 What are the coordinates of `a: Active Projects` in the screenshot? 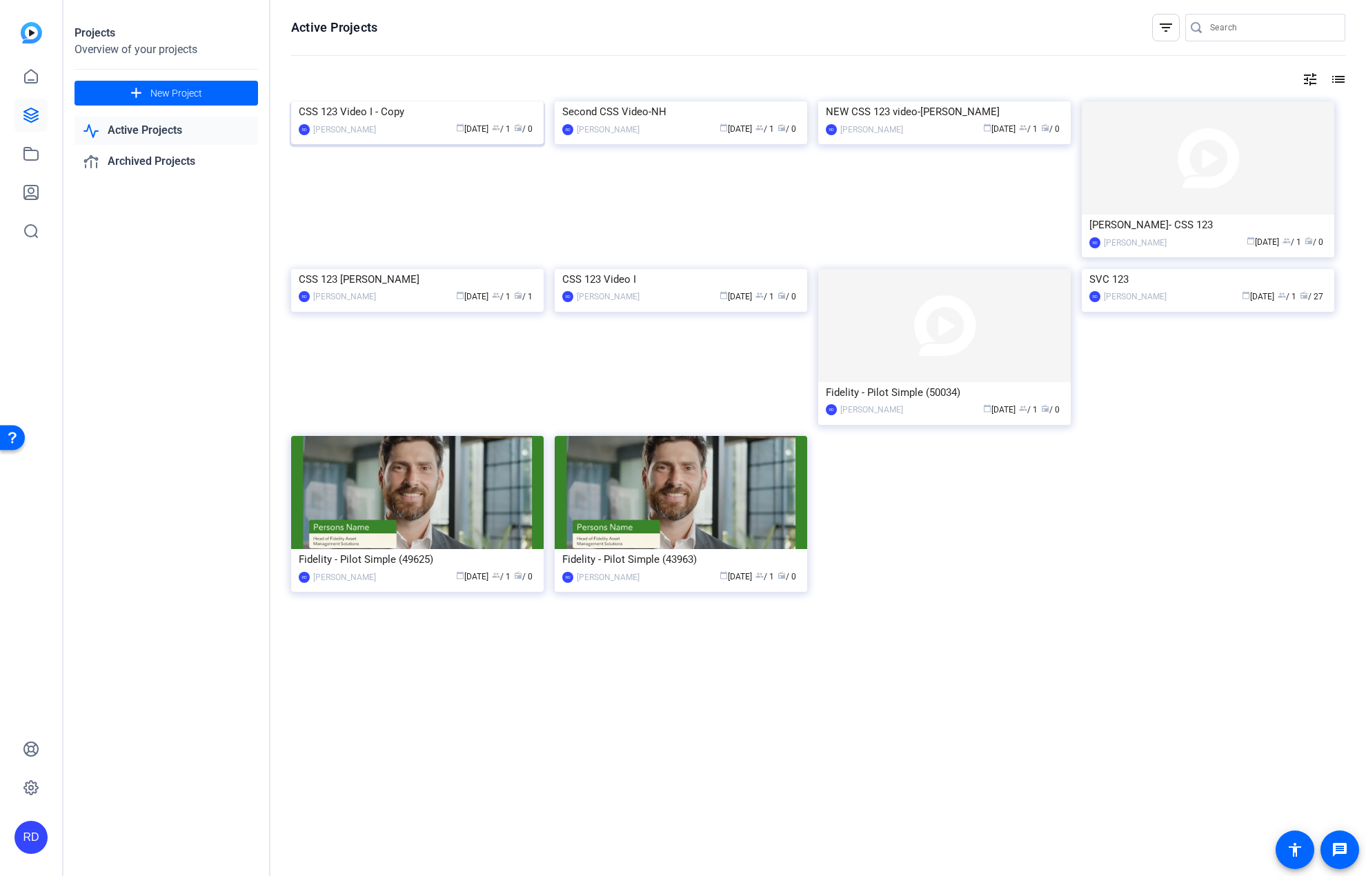 It's located at (166, 130).